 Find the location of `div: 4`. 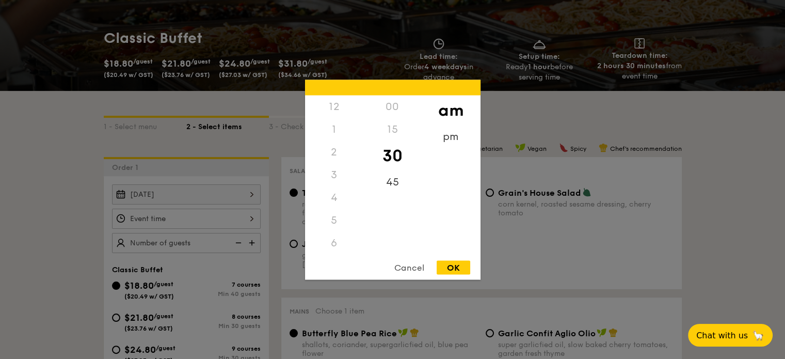

div: 4 is located at coordinates (334, 197).